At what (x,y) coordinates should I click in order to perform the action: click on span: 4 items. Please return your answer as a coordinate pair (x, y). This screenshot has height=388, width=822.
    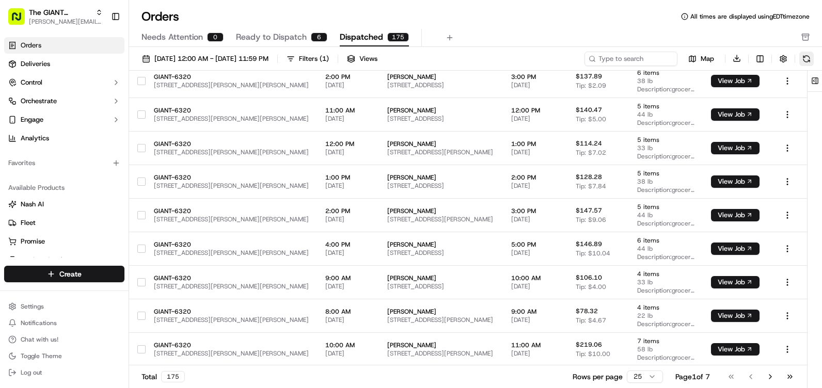
    Looking at the image, I should click on (666, 274).